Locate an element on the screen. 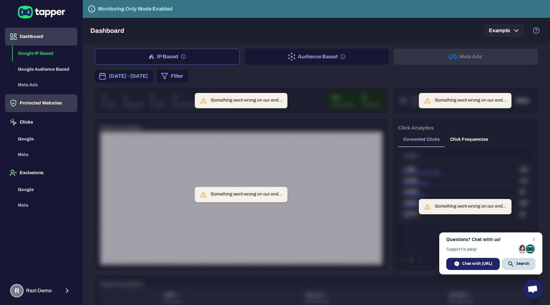  svg: Audience based: Search, Display, Shopping, Video Performance Max, Demand Generation is located at coordinates (343, 57).